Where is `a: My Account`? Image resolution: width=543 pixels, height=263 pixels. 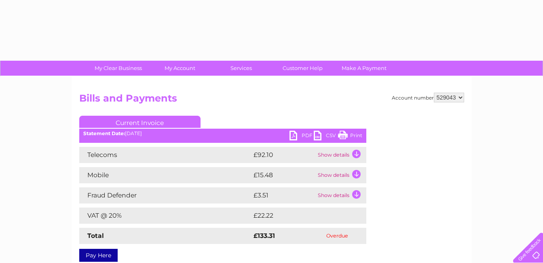 a: My Account is located at coordinates (179, 68).